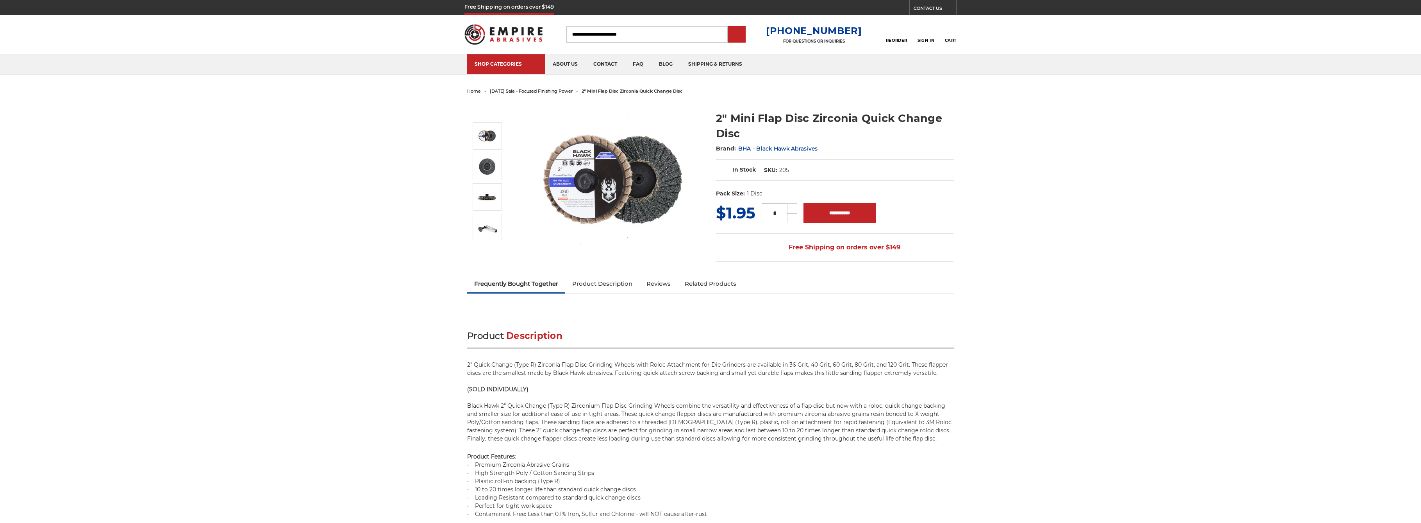 Image resolution: width=1421 pixels, height=523 pixels. Describe the element at coordinates (814, 41) in the screenshot. I see `p: FOR QUESTIONS OR INQUIRIES` at that location.